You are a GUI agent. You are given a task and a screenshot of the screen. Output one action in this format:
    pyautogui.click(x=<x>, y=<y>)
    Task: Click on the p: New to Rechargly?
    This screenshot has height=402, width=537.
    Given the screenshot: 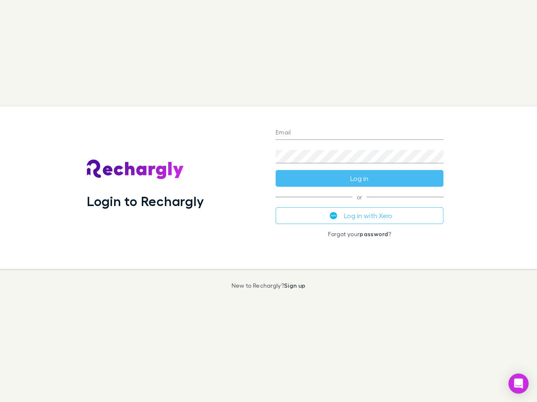 What is the action you would take?
    pyautogui.click(x=268, y=286)
    